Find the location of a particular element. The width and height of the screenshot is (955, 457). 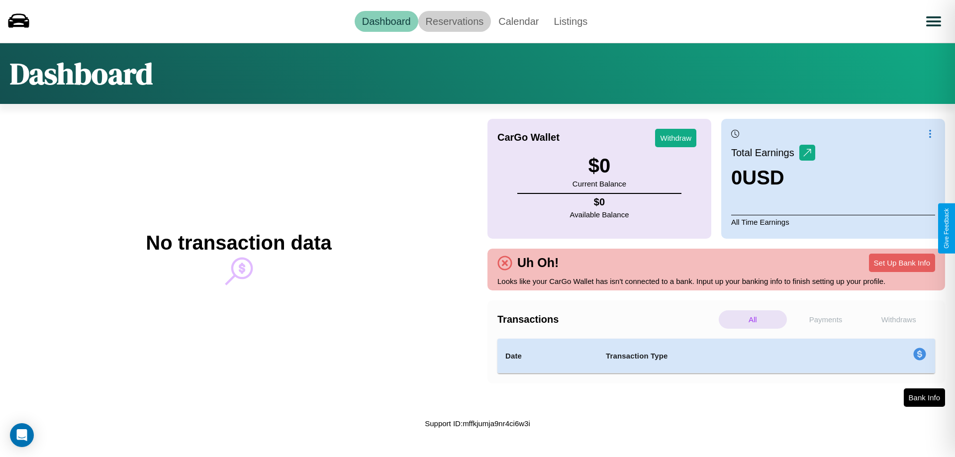

h4: CarGo Wallet is located at coordinates (528, 137).